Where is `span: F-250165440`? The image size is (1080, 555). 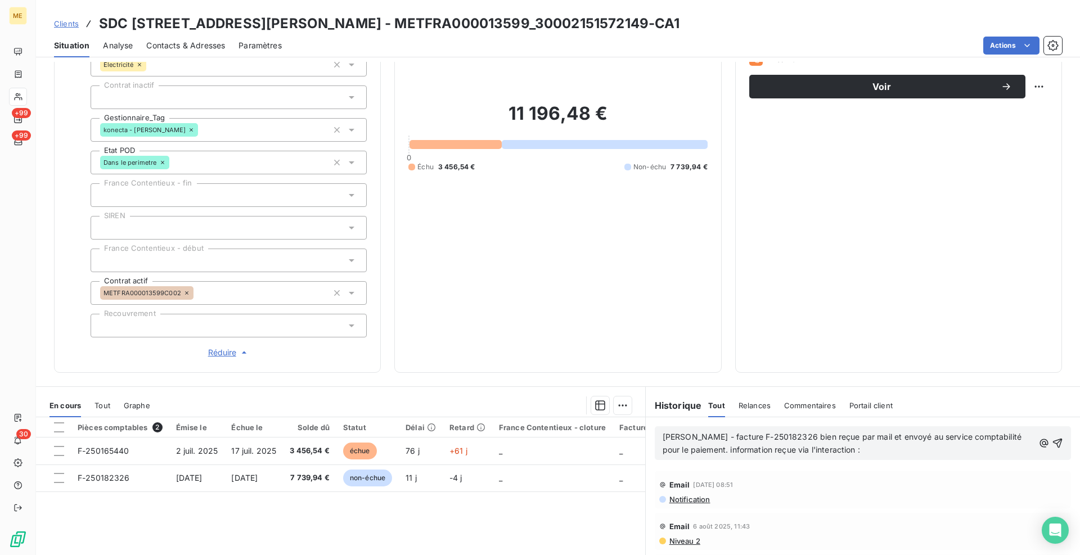
span: F-250165440 is located at coordinates (103, 450).